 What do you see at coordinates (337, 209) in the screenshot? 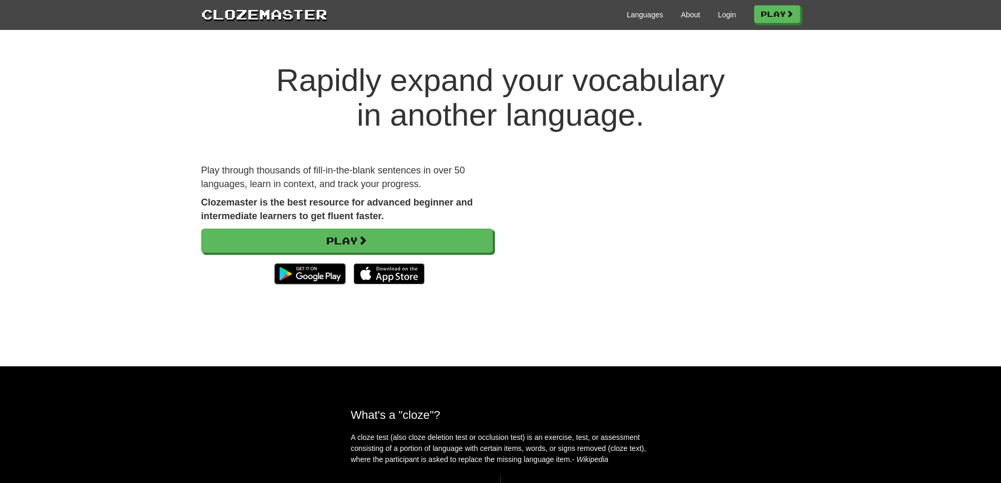
I see `strong: Clozemaster is the best resource for advanced beginner and intermediate learners to get fluent fa...` at bounding box center [337, 209].